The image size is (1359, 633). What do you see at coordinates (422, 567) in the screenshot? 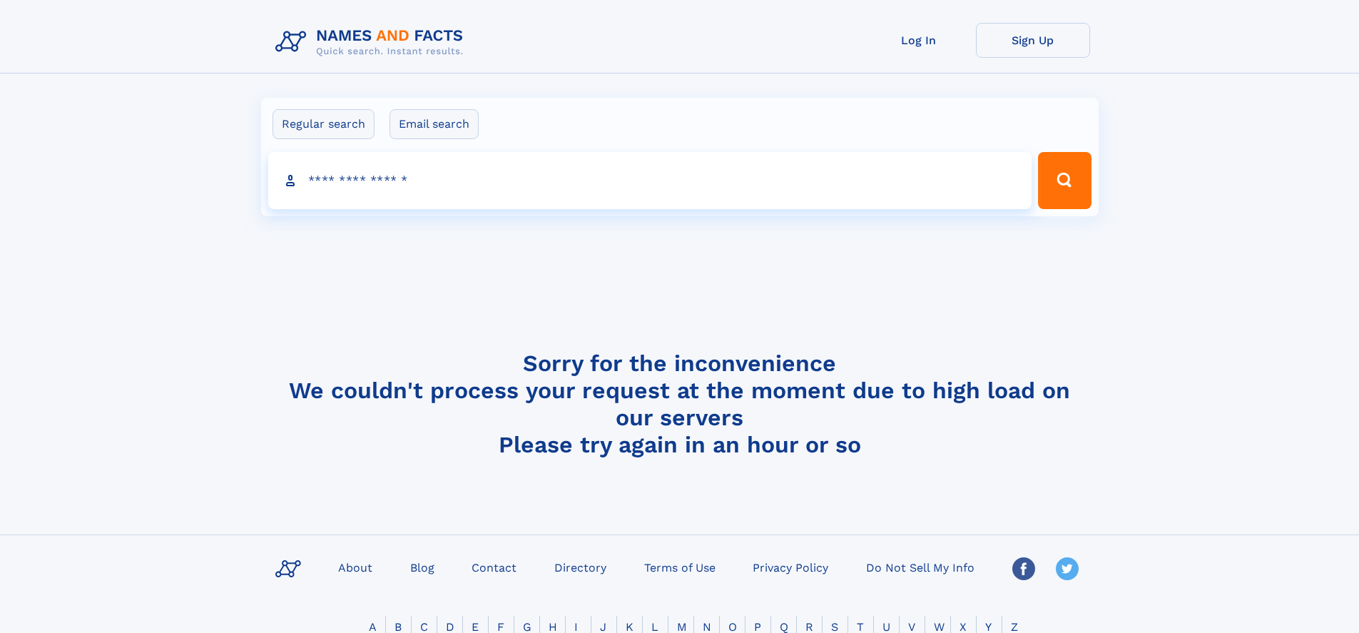
I see `a: Blog` at bounding box center [422, 567].